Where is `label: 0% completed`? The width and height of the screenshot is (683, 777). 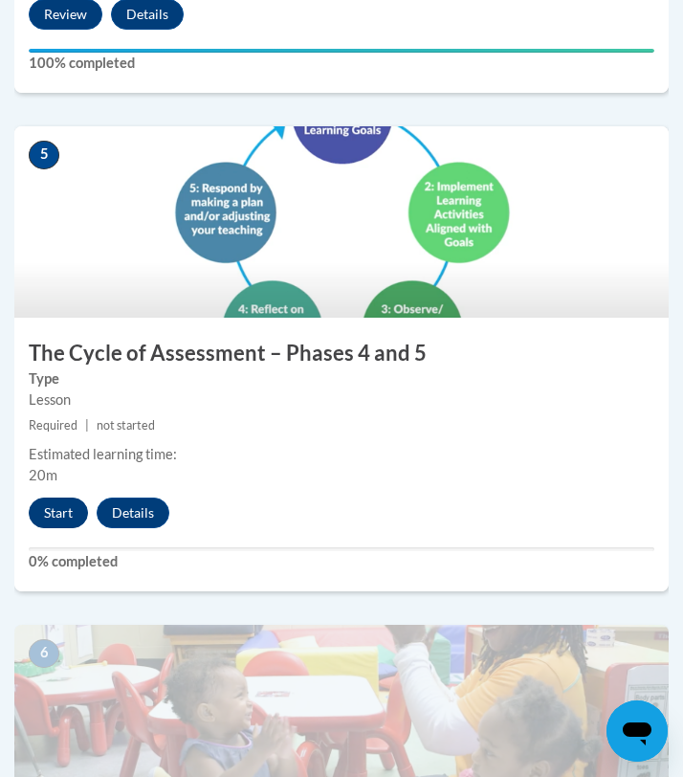 label: 0% completed is located at coordinates (342, 562).